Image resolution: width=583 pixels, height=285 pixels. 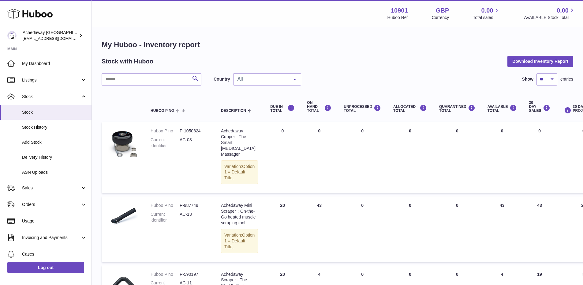 I want to click on dd: P-987749, so click(x=194, y=205).